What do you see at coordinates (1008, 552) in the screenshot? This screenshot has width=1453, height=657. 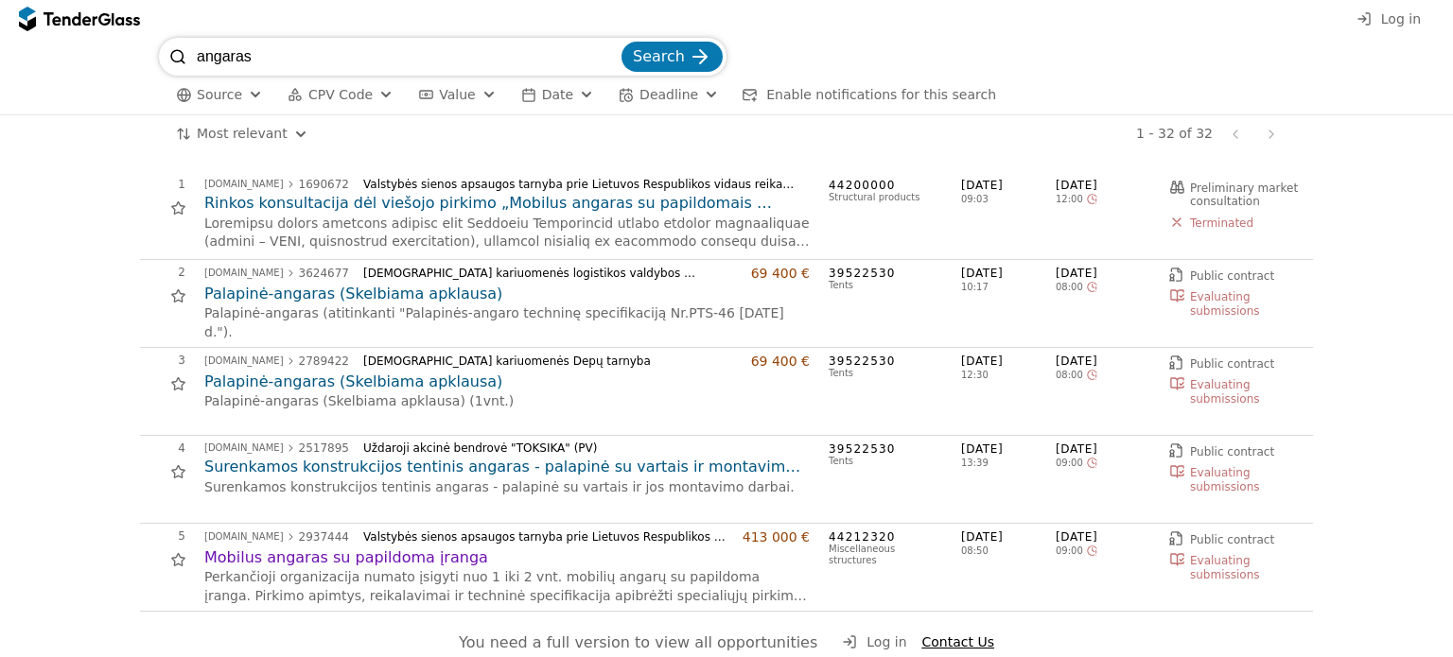 I see `span: 08:50` at bounding box center [1008, 552].